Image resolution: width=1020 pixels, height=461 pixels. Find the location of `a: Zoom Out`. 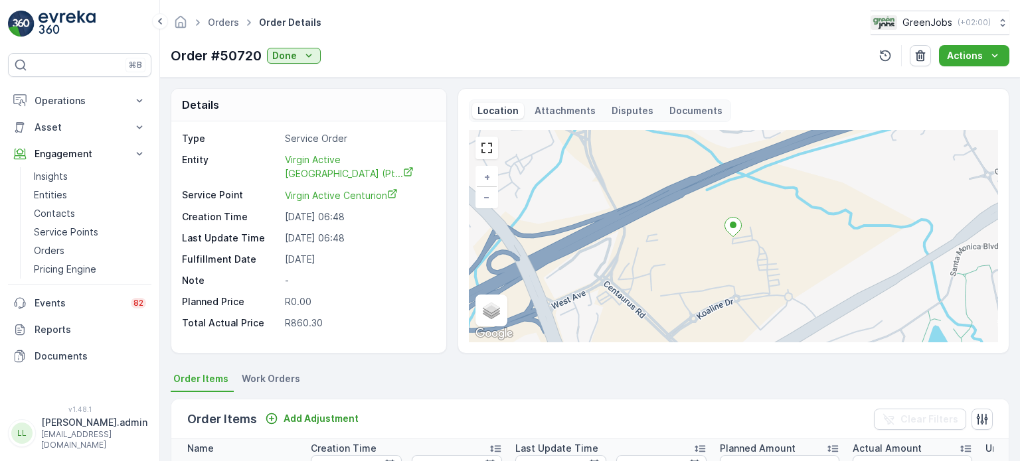

a: Zoom Out is located at coordinates (487, 197).